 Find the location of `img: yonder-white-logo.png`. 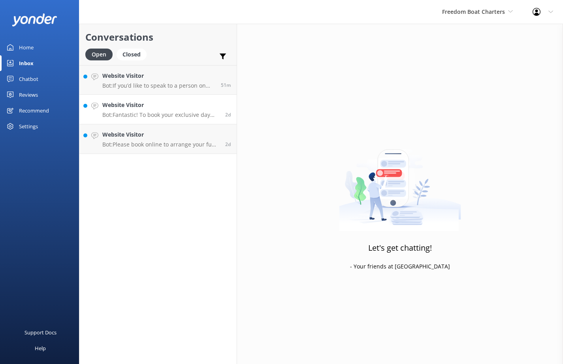

img: yonder-white-logo.png is located at coordinates (34, 20).